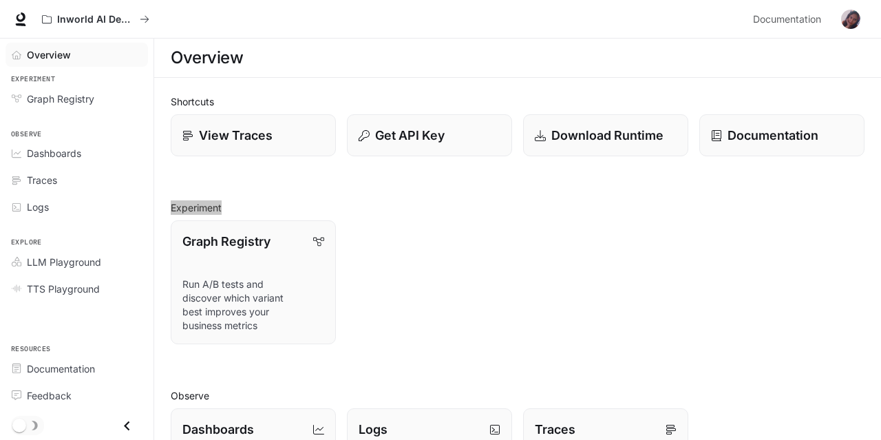 This screenshot has height=440, width=881. What do you see at coordinates (38, 207) in the screenshot?
I see `span: Logs` at bounding box center [38, 207].